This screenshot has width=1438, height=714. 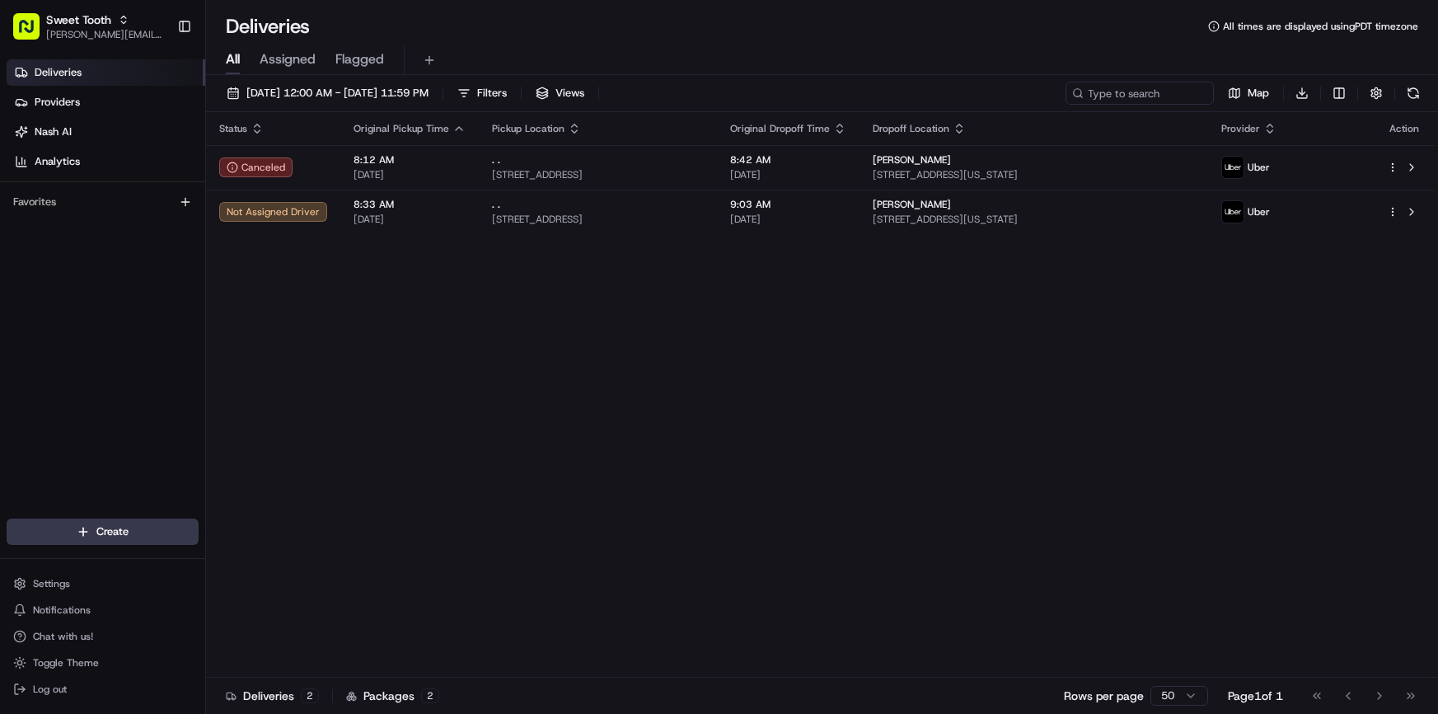 What do you see at coordinates (53, 132) in the screenshot?
I see `span: Nash AI` at bounding box center [53, 132].